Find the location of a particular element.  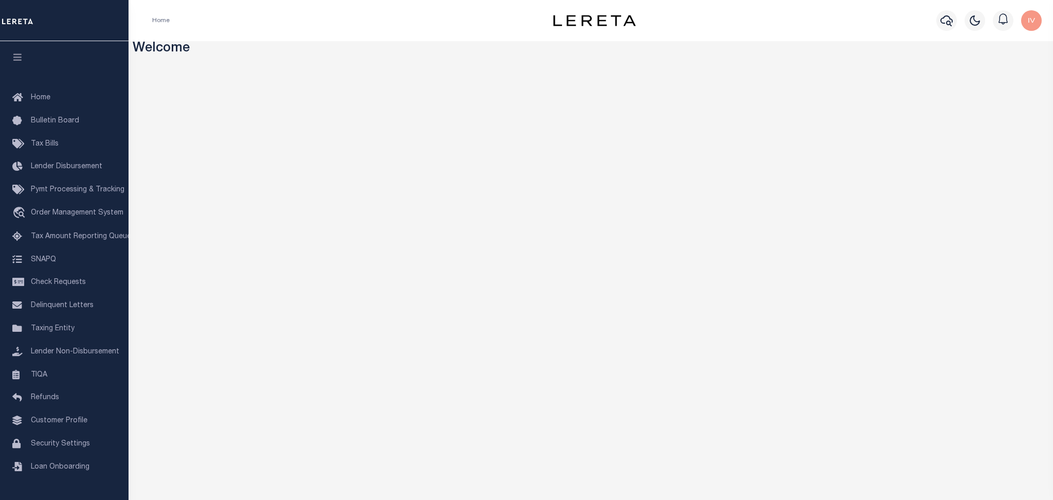

h3: Welcome is located at coordinates (591, 49).